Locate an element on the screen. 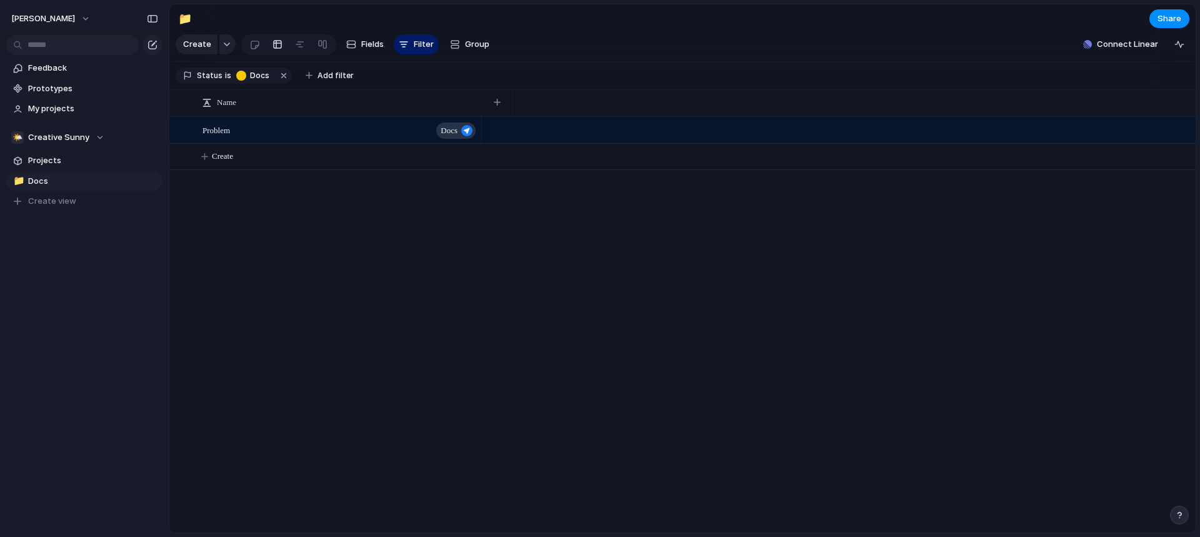  a: Feedback is located at coordinates (84, 68).